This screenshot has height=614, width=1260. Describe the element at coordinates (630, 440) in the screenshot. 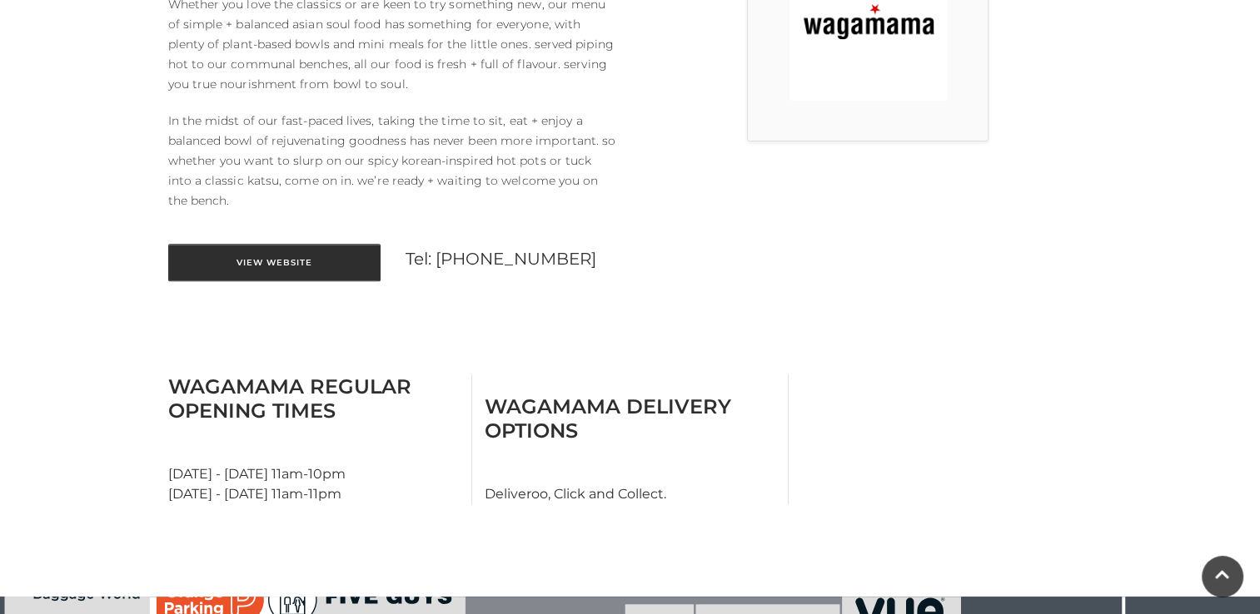

I see `div: Deliveroo, Click and Collect.` at that location.